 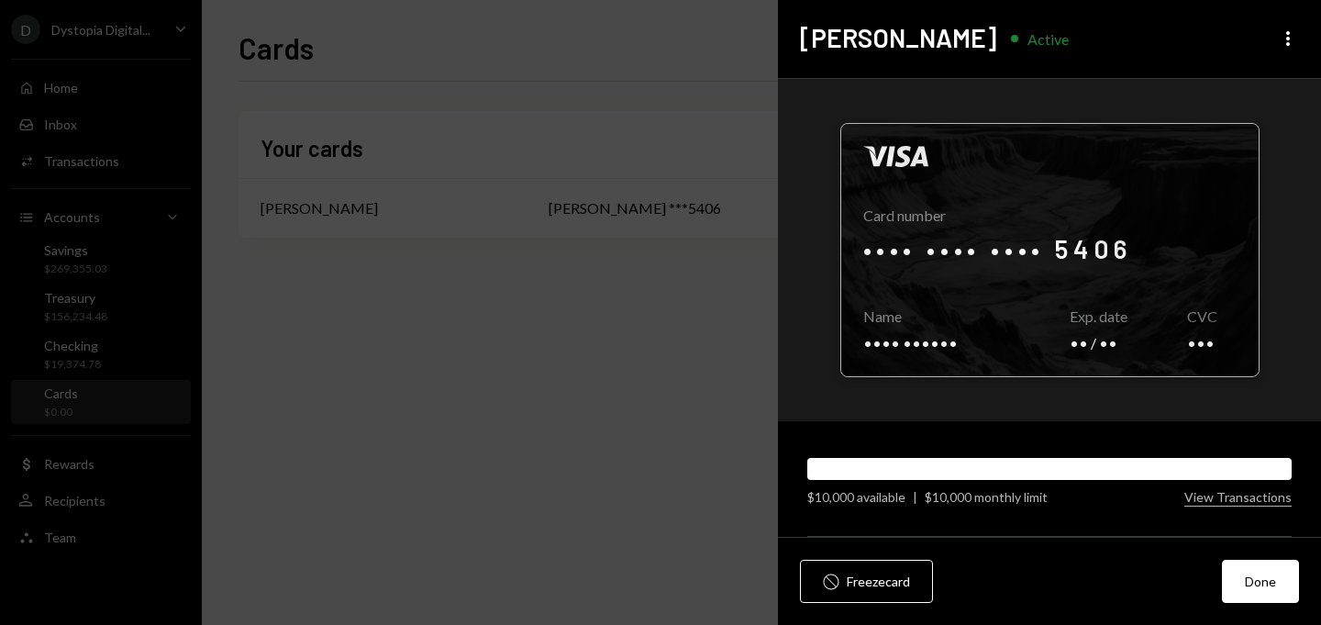 I want to click on div: Freeze card, so click(x=878, y=581).